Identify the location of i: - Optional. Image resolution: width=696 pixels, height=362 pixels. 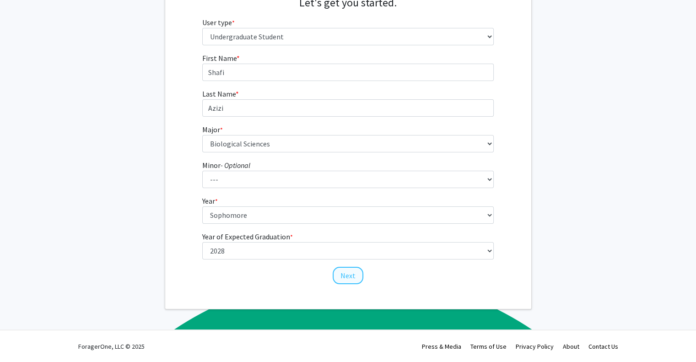
(235, 165).